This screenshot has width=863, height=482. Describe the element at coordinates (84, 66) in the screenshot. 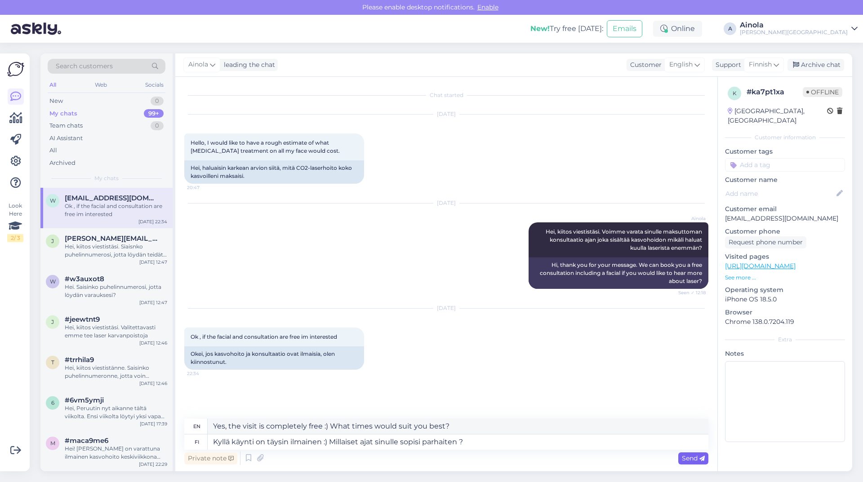

I see `span: Search customers` at that location.